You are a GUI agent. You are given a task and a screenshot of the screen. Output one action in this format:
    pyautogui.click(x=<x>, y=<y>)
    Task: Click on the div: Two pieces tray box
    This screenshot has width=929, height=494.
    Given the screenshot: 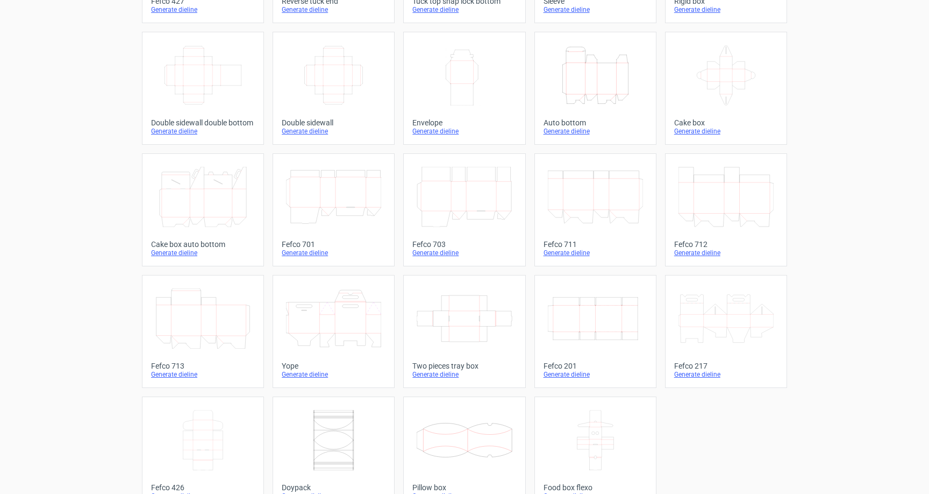 What is the action you would take?
    pyautogui.click(x=464, y=366)
    